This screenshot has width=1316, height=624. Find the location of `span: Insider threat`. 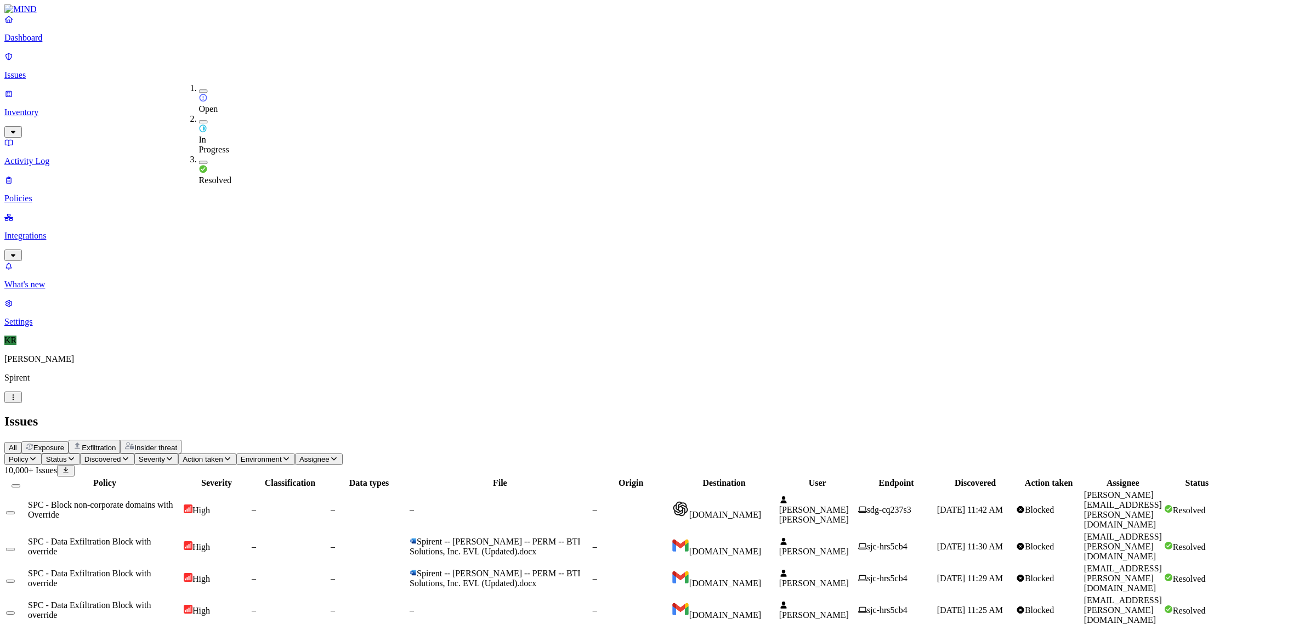

span: Insider threat is located at coordinates (156, 447).